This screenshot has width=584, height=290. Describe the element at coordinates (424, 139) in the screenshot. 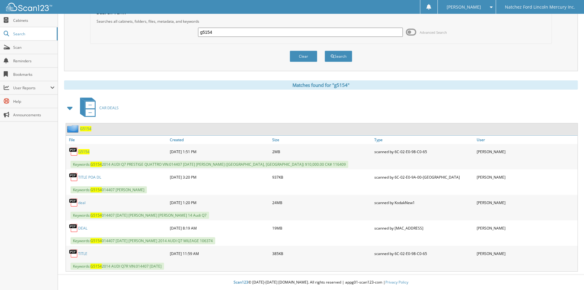

I see `a: Type` at that location.